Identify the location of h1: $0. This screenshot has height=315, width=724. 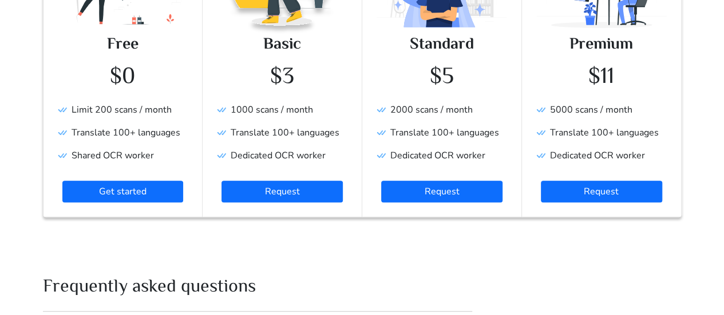
(123, 76).